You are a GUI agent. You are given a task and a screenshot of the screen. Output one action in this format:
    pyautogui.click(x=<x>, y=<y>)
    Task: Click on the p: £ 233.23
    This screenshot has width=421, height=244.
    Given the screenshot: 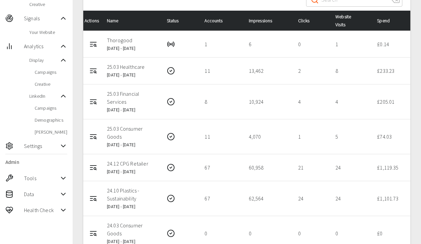 What is the action you would take?
    pyautogui.click(x=391, y=71)
    